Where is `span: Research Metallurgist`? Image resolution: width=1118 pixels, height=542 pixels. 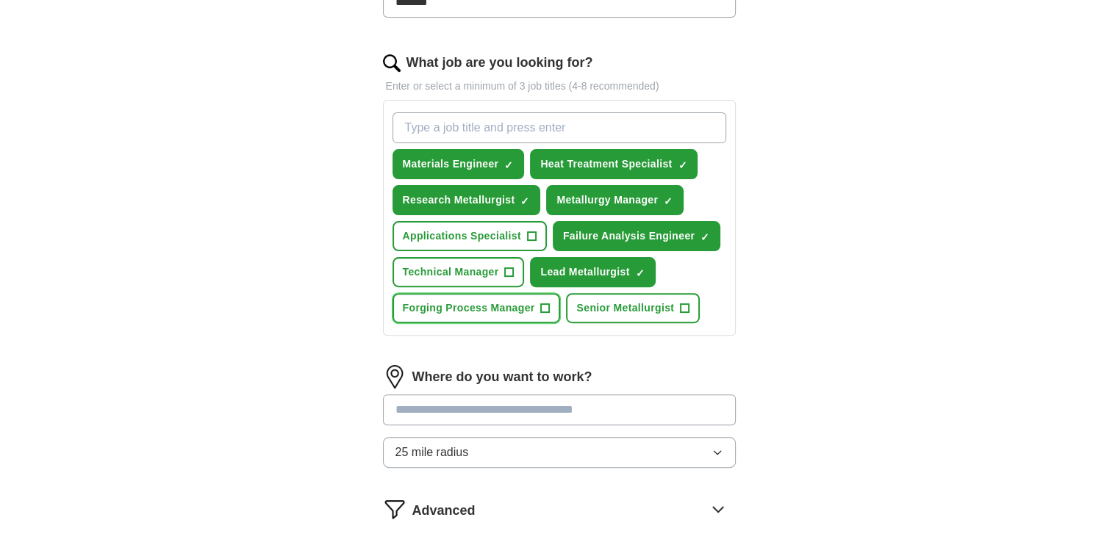
span: Research Metallurgist is located at coordinates (459, 200).